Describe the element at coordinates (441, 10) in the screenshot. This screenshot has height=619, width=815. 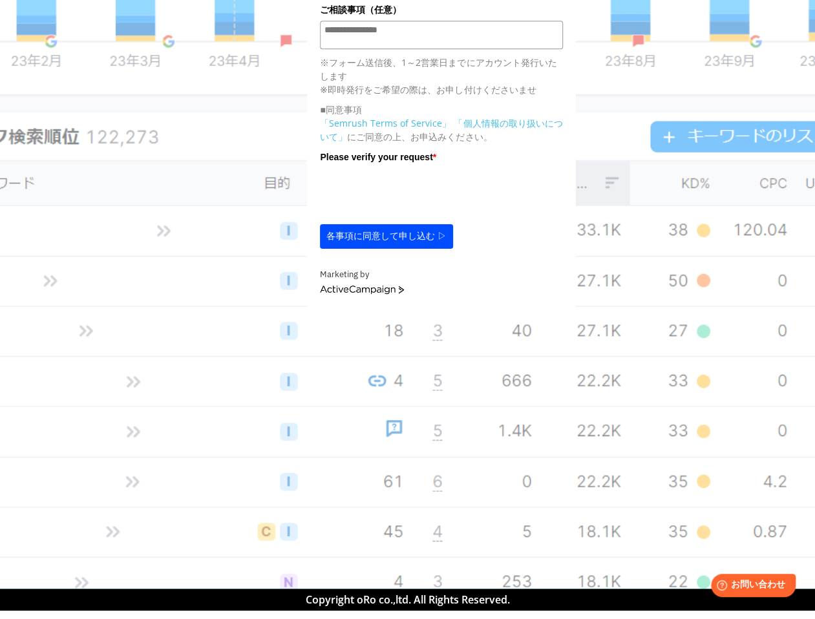
I see `label: ご相談事項（任意）` at that location.